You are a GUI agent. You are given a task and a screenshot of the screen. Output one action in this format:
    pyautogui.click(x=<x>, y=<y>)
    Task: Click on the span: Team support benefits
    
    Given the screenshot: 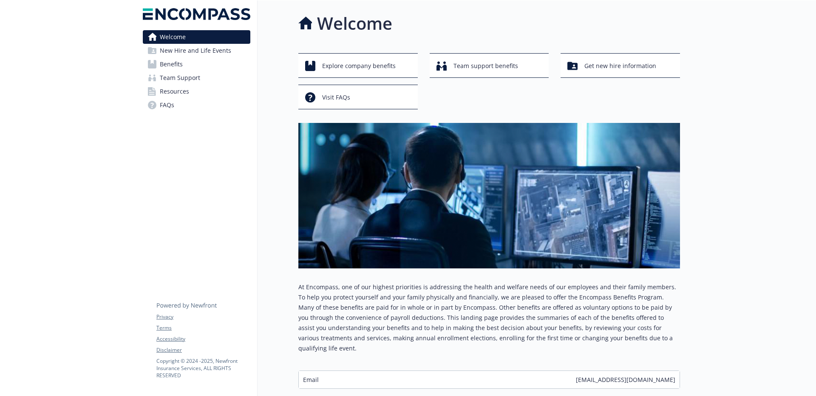 What is the action you would take?
    pyautogui.click(x=486, y=66)
    